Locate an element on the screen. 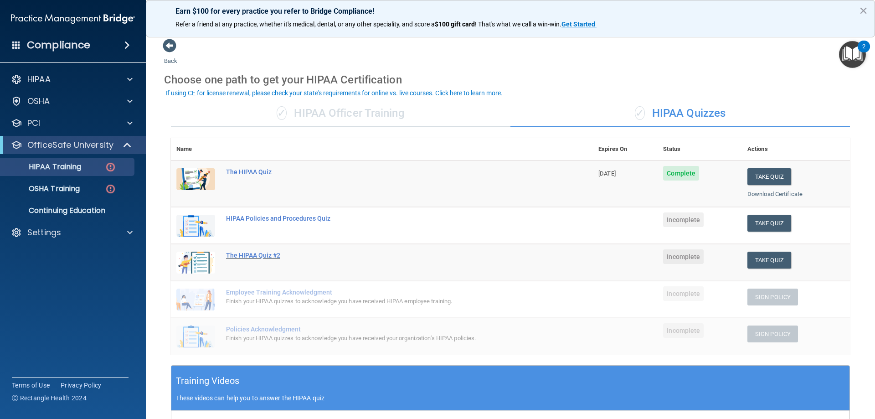 Image resolution: width=875 pixels, height=419 pixels. a: Back is located at coordinates (170, 55).